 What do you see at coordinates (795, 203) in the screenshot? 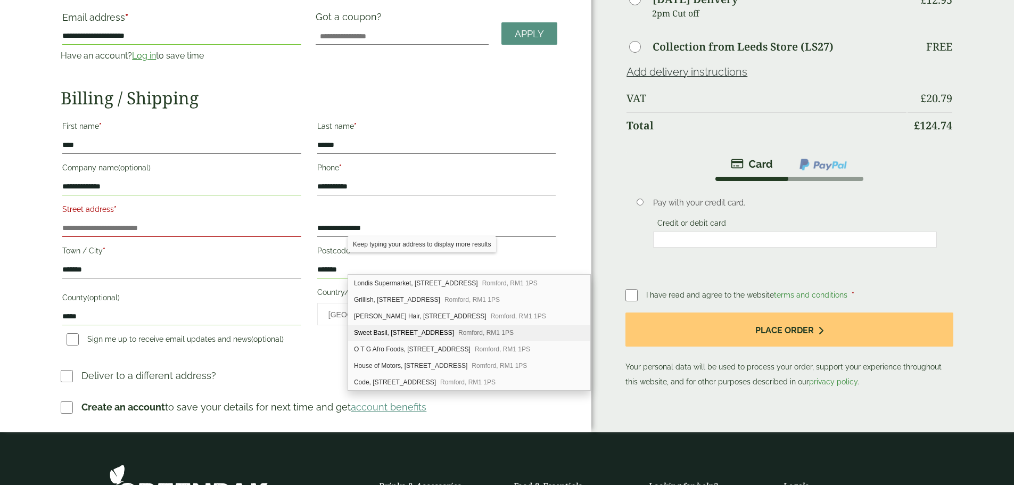
I see `p: Pay with your credit card.` at bounding box center [795, 203].